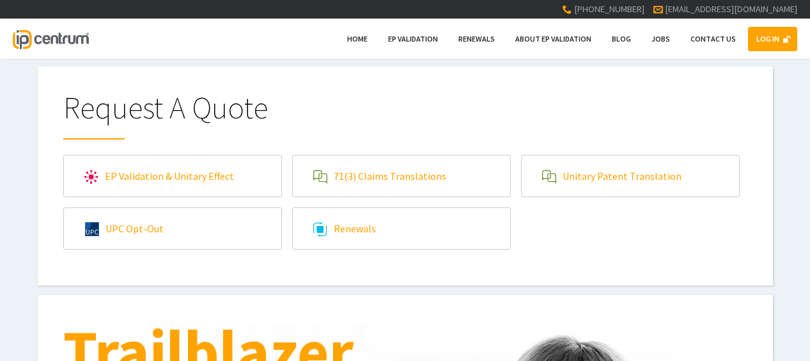 The height and width of the screenshot is (361, 810). I want to click on a: IP Centrum, so click(51, 38).